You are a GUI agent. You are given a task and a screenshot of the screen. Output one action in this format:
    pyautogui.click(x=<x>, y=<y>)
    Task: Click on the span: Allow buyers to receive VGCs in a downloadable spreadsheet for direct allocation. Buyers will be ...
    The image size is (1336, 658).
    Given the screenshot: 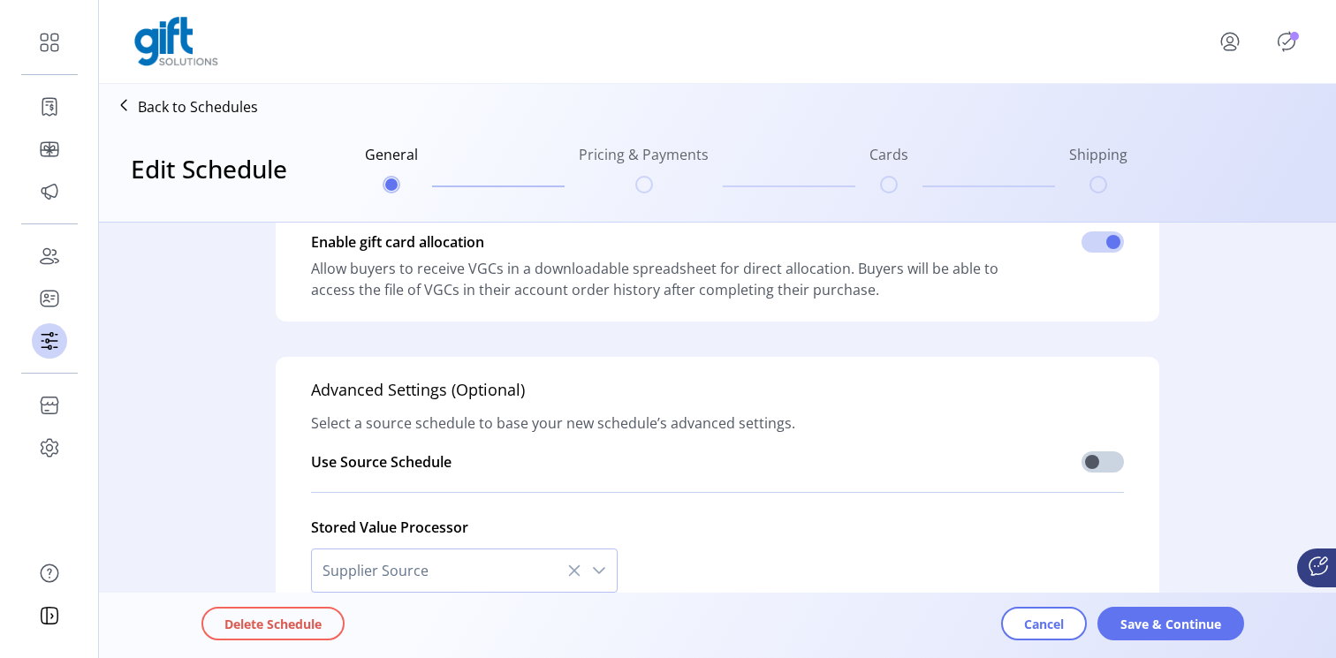 What is the action you would take?
    pyautogui.click(x=664, y=279)
    